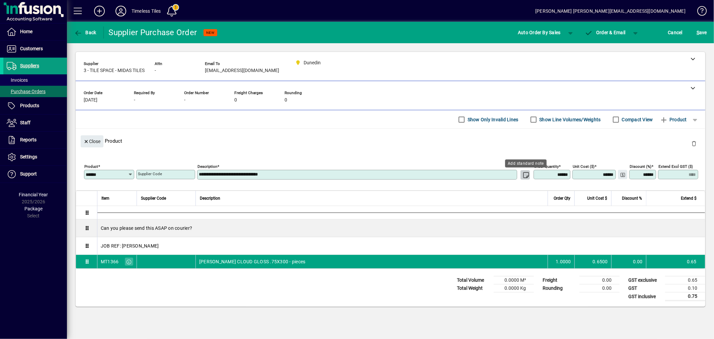  What do you see at coordinates (685, 296) in the screenshot?
I see `td: 0.75` at bounding box center [685, 296].